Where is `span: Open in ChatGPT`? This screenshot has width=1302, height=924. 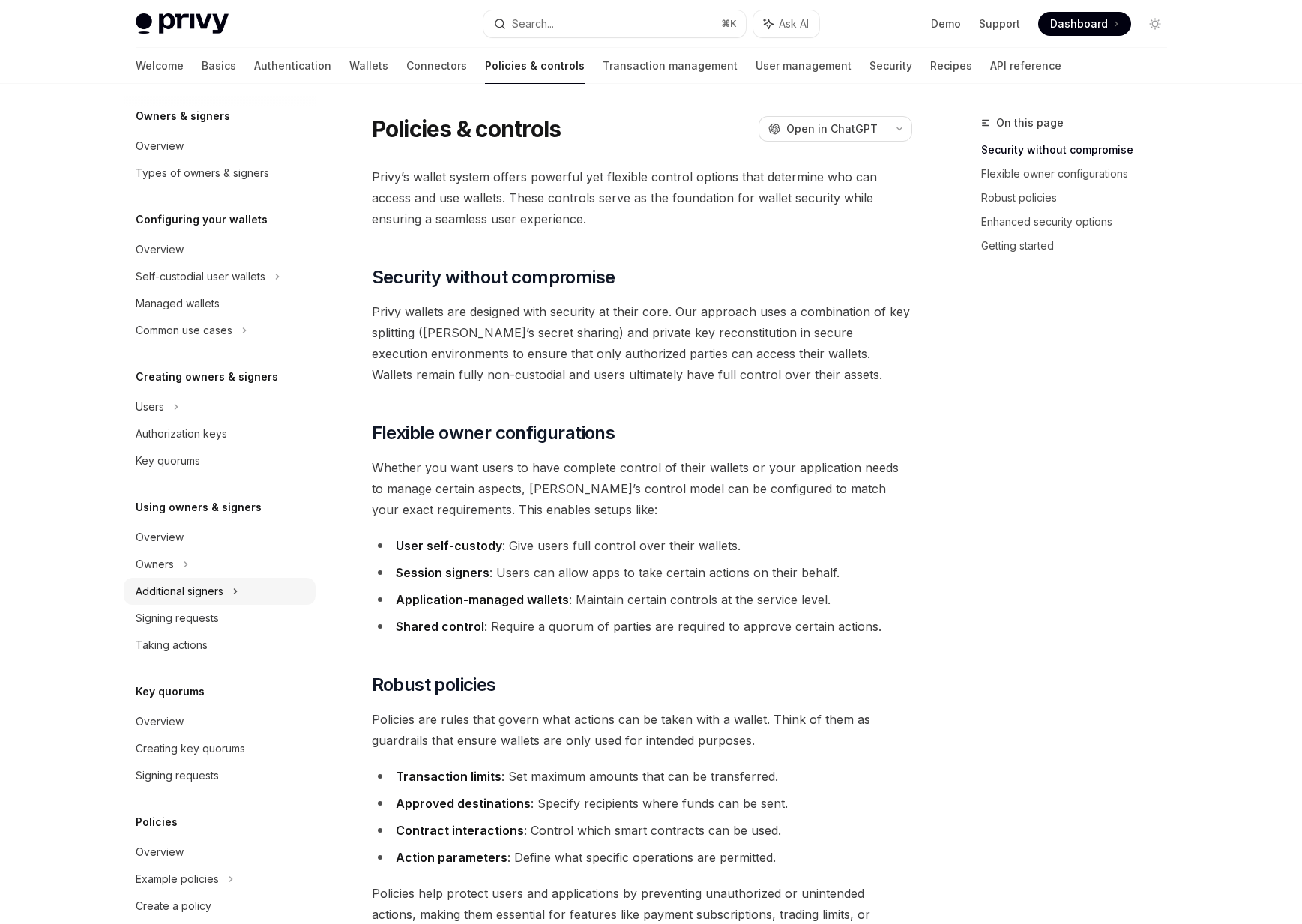 span: Open in ChatGPT is located at coordinates (832, 129).